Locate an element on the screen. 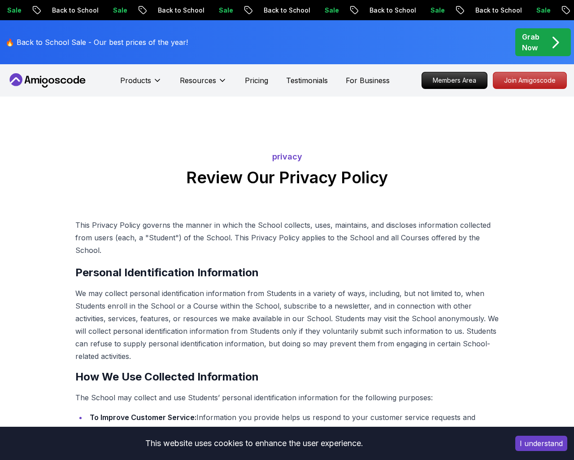 The height and width of the screenshot is (460, 574). p: Grab Now is located at coordinates (531, 42).